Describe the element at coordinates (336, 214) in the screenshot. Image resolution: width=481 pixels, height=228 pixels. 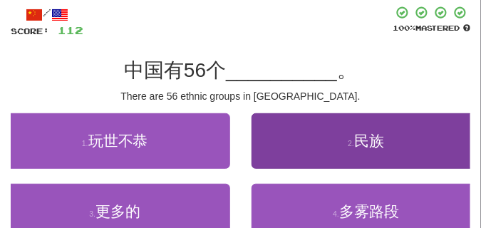
I see `small: 4 .` at that location.